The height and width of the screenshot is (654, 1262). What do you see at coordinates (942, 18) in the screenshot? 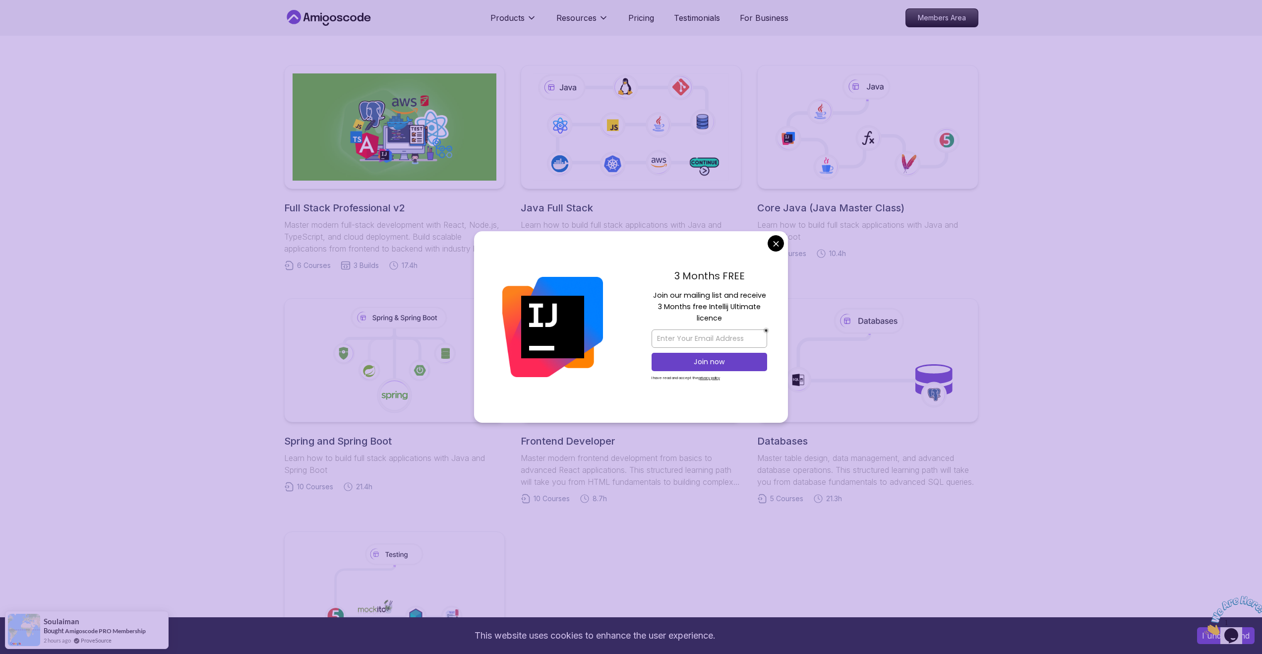
I see `p: Members Area` at bounding box center [942, 18].